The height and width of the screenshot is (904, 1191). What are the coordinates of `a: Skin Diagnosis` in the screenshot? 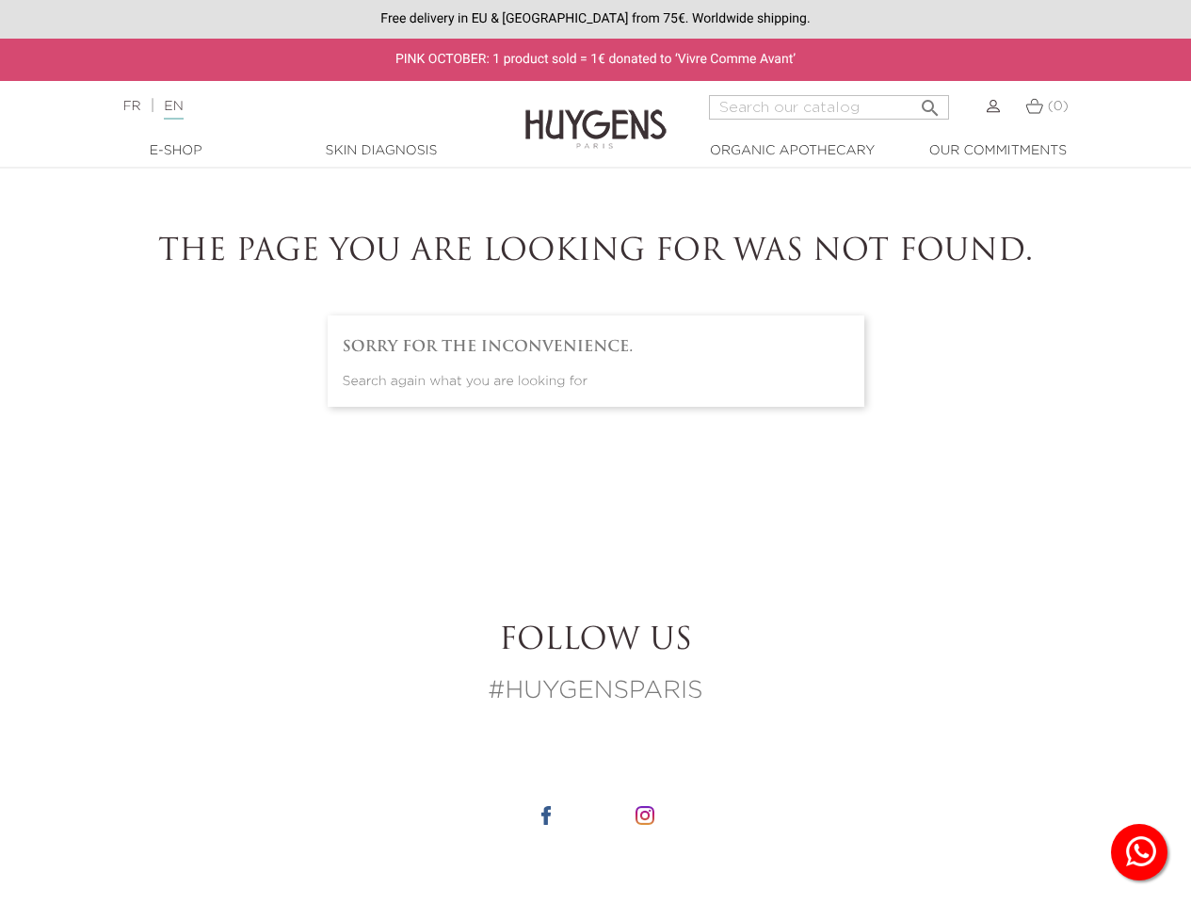 It's located at (381, 151).